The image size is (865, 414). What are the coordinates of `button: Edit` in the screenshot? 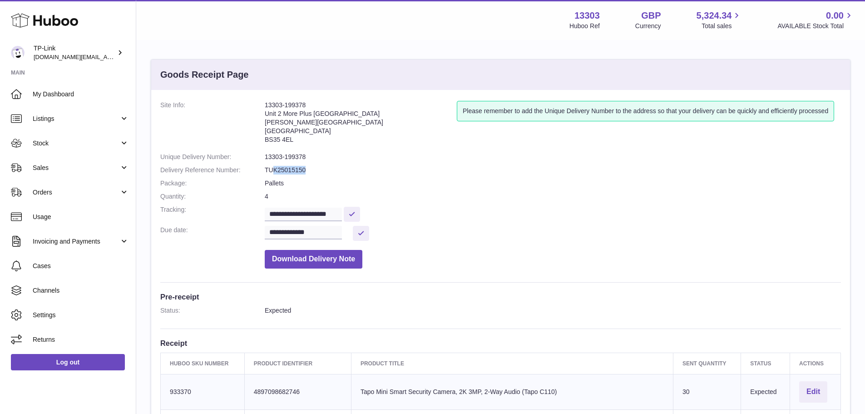 It's located at (813, 391).